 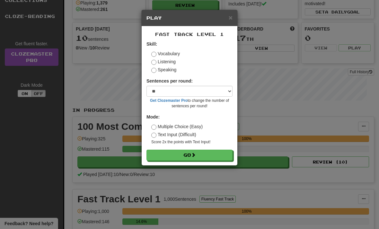 What do you see at coordinates (190, 18) in the screenshot?
I see `h5: Play` at bounding box center [190, 18].